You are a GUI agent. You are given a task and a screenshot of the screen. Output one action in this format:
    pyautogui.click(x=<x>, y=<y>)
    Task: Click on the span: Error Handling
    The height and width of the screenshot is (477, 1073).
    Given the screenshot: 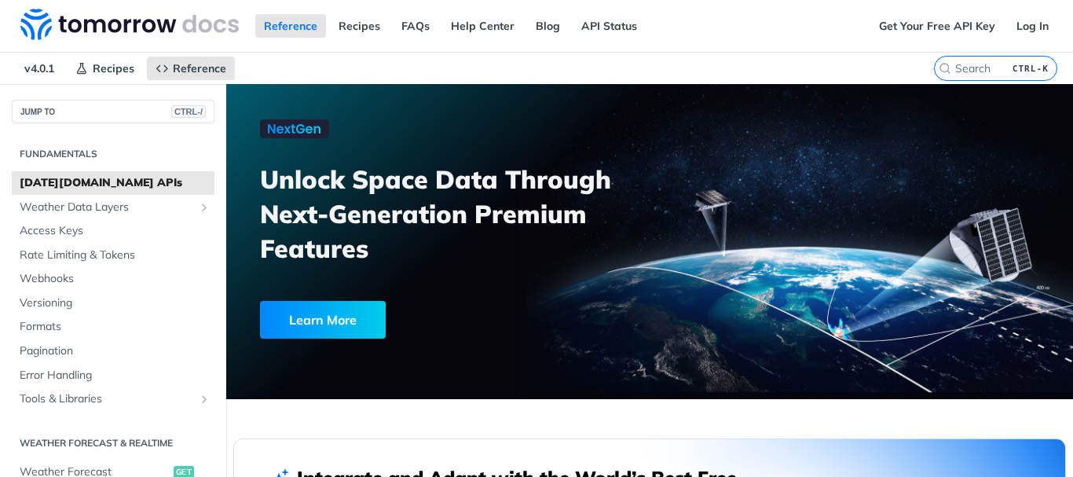 What is the action you would take?
    pyautogui.click(x=115, y=375)
    